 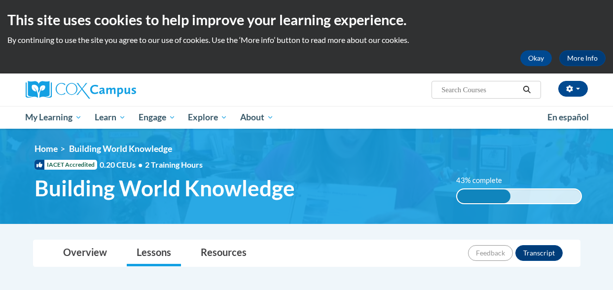 What do you see at coordinates (306, 40) in the screenshot?
I see `p: By continuing to use the site you agree to our use of cookies. Use the ‘More info’ button to read...` at bounding box center [306, 40].